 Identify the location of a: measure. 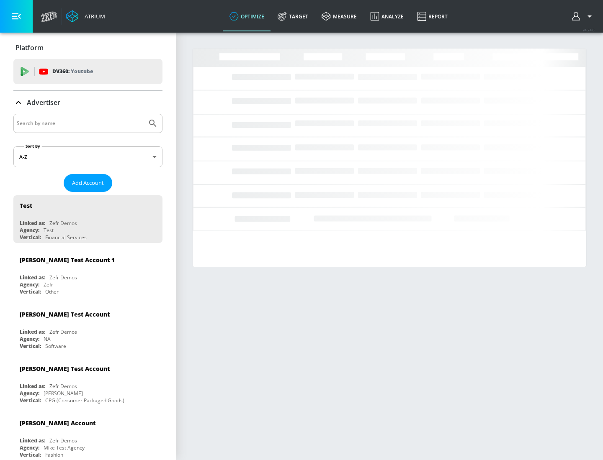
(339, 16).